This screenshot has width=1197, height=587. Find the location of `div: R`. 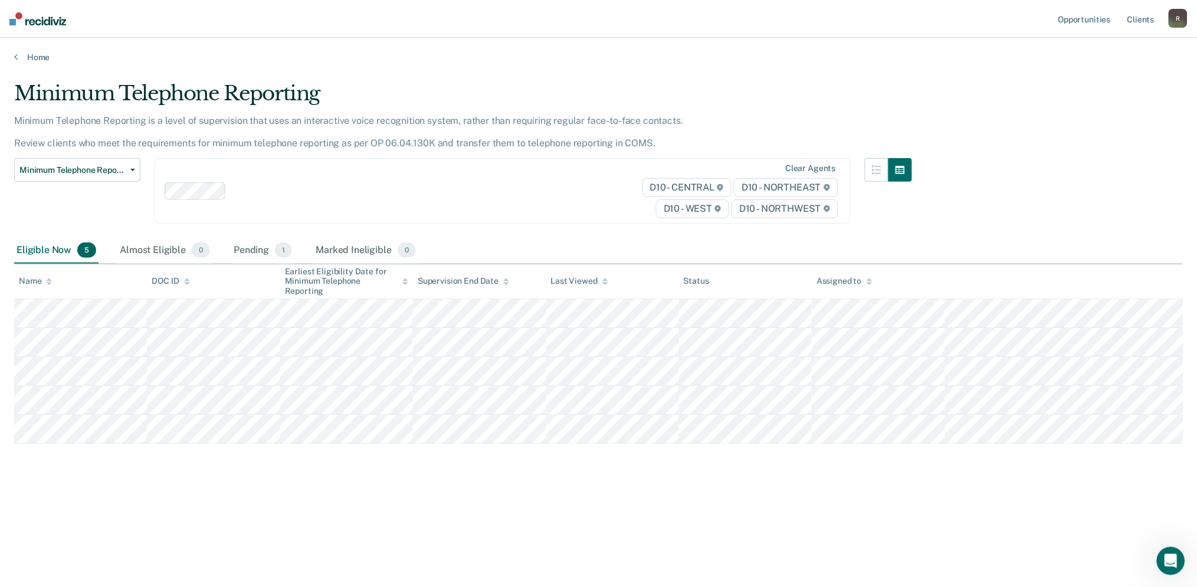

div: R is located at coordinates (1179, 18).